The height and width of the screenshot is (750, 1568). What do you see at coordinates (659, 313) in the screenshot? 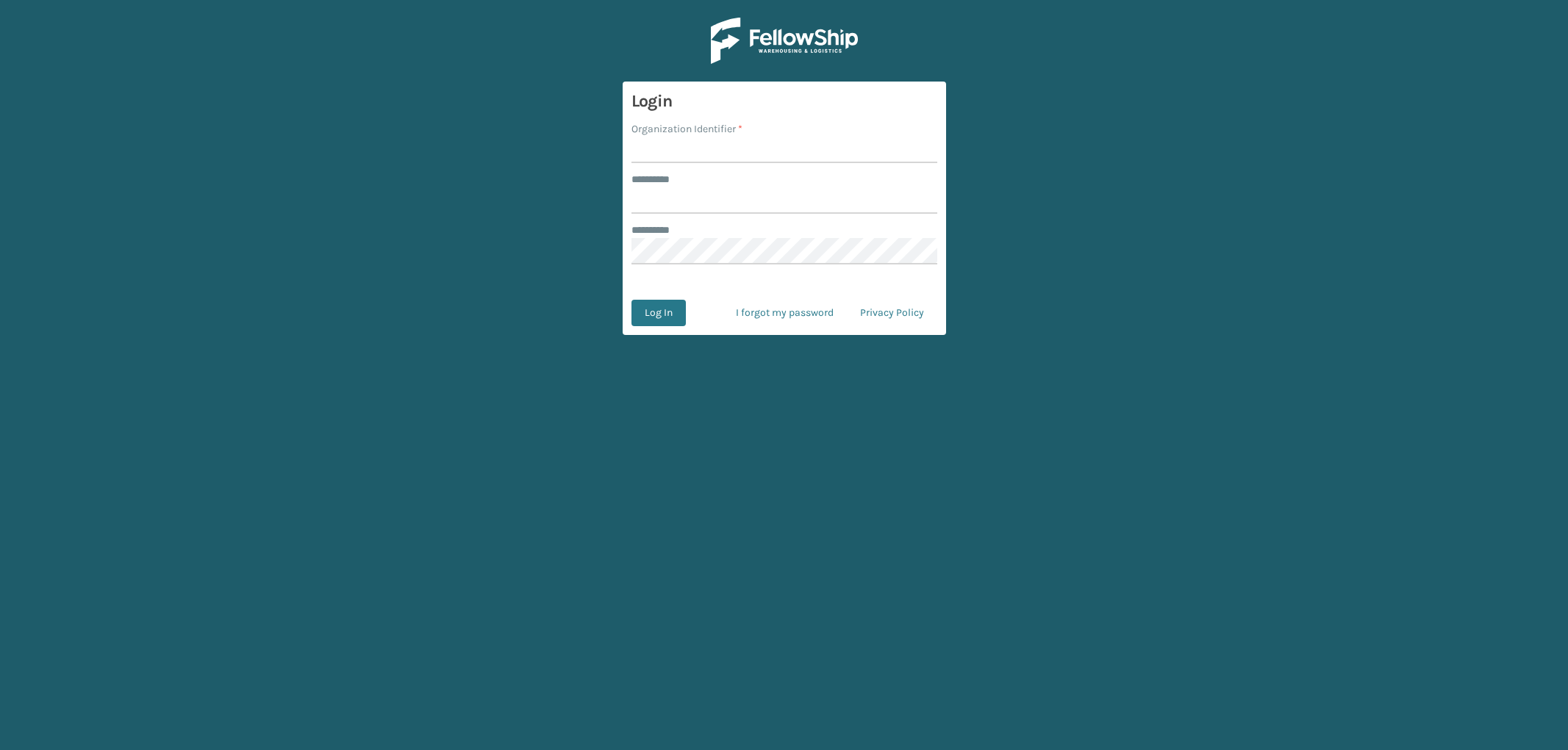
I see `button: Log In` at bounding box center [659, 313].